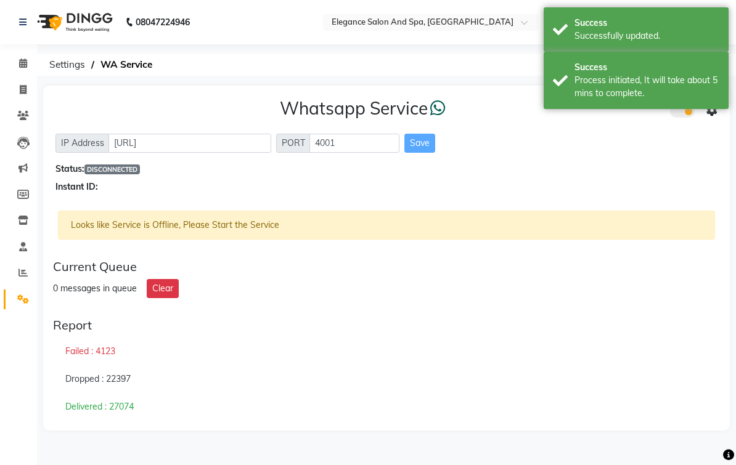  Describe the element at coordinates (73, 22) in the screenshot. I see `img: logo` at that location.